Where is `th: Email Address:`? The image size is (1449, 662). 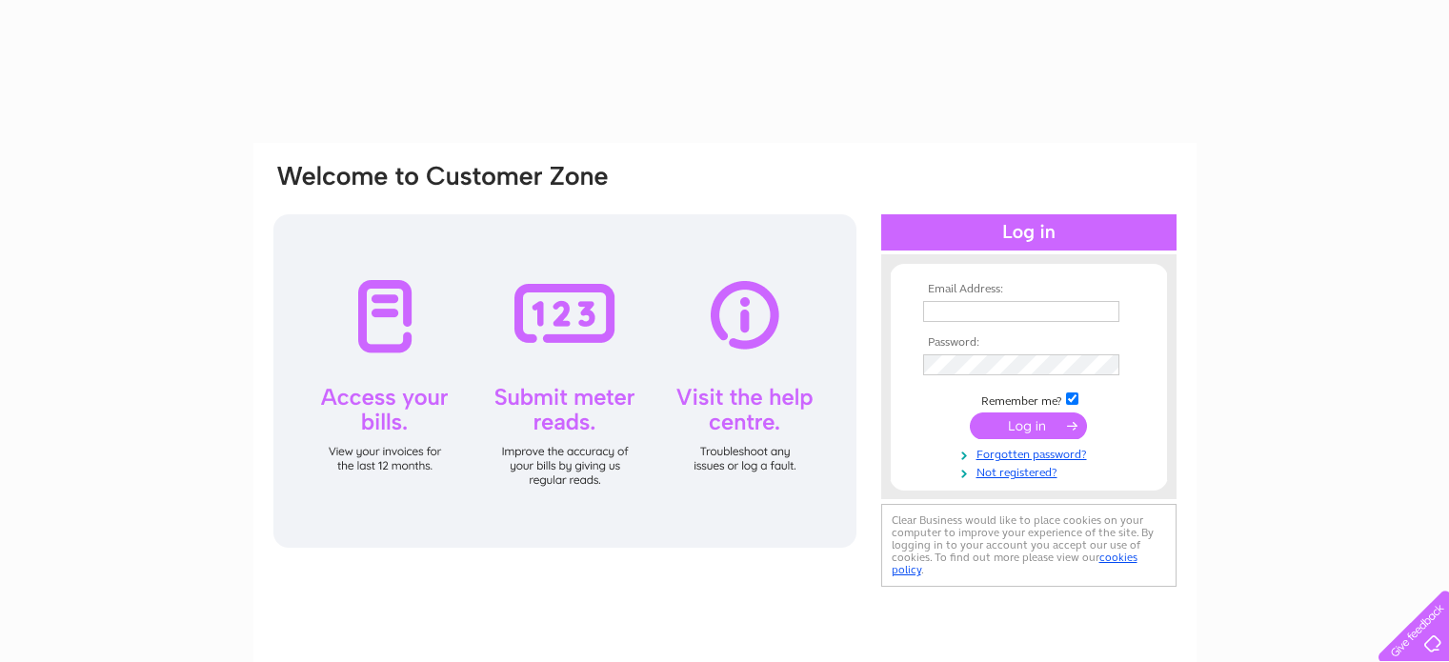
th: Email Address: is located at coordinates (1029, 290).